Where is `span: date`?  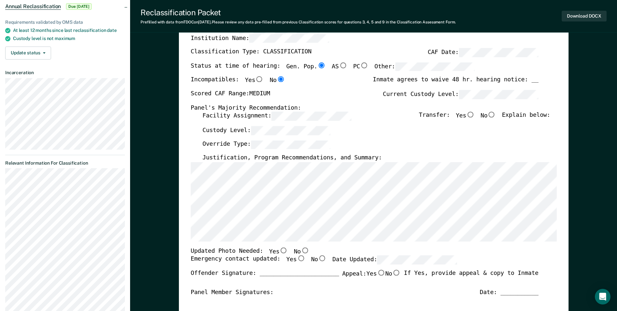 span: date is located at coordinates (112, 30).